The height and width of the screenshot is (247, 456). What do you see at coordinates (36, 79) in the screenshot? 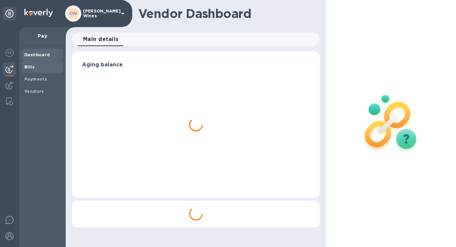
I see `b: Payments` at bounding box center [36, 79].